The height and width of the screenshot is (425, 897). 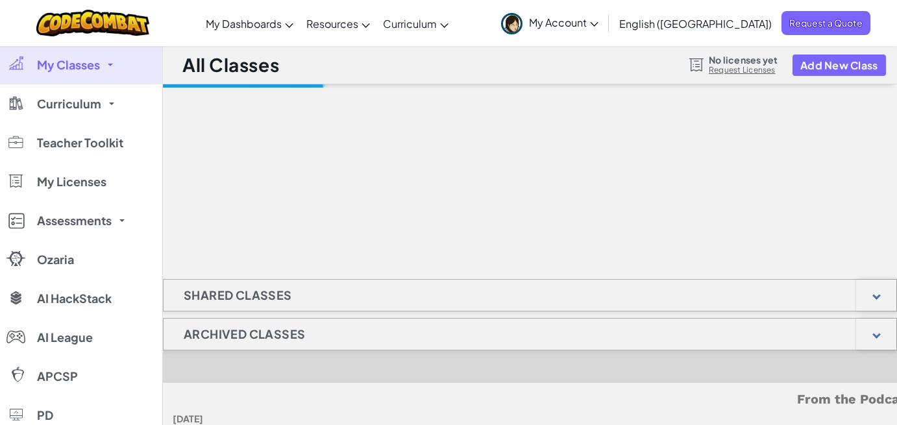 What do you see at coordinates (93, 23) in the screenshot?
I see `img: CodeCombat logo` at bounding box center [93, 23].